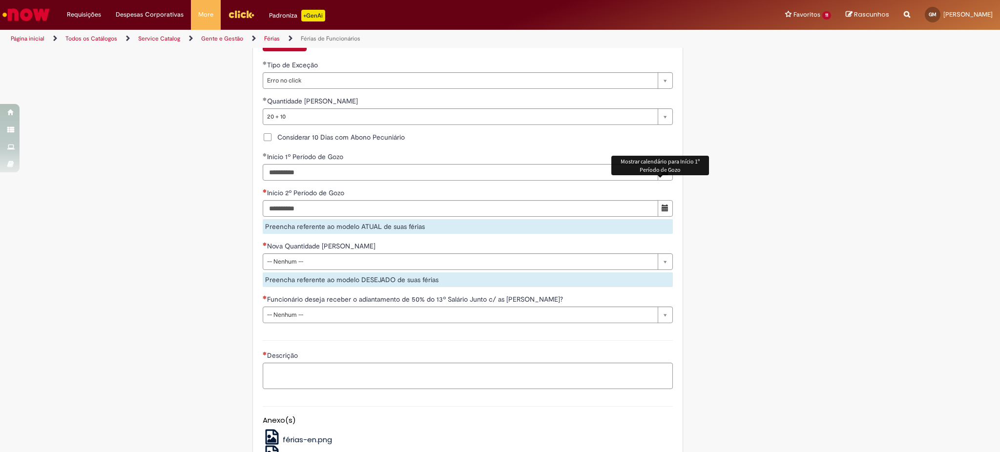  I want to click on span: GM, so click(933, 14).